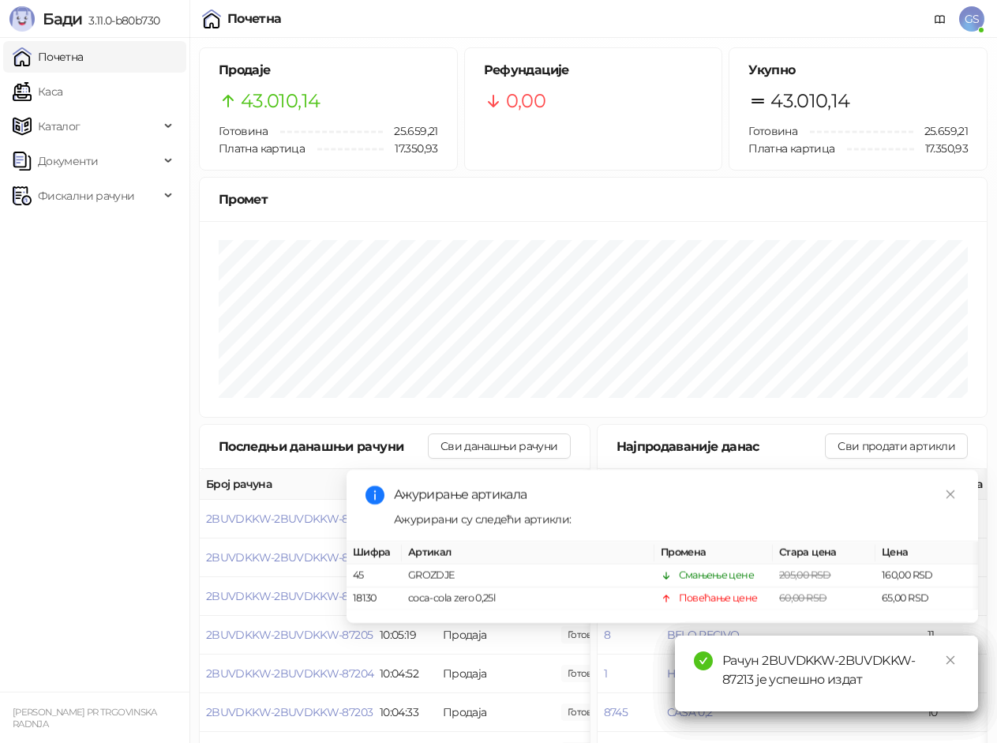 This screenshot has width=997, height=743. I want to click on th: Стара цена, so click(824, 553).